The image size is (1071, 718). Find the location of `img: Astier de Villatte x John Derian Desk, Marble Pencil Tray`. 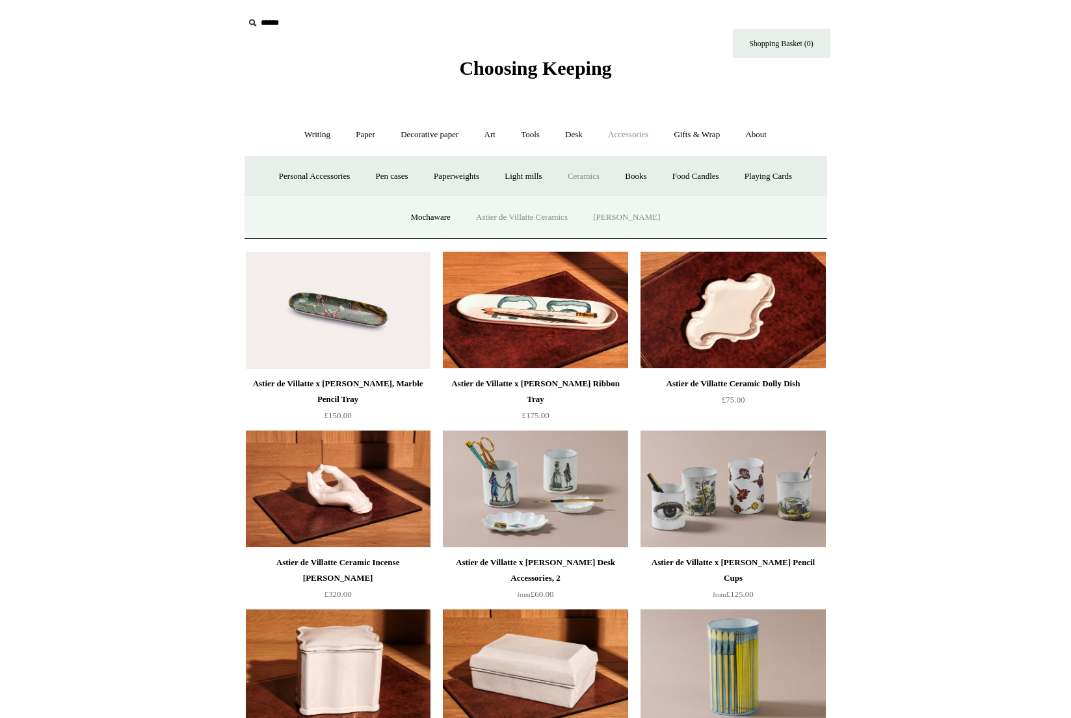

img: Astier de Villatte x John Derian Desk, Marble Pencil Tray is located at coordinates (338, 310).